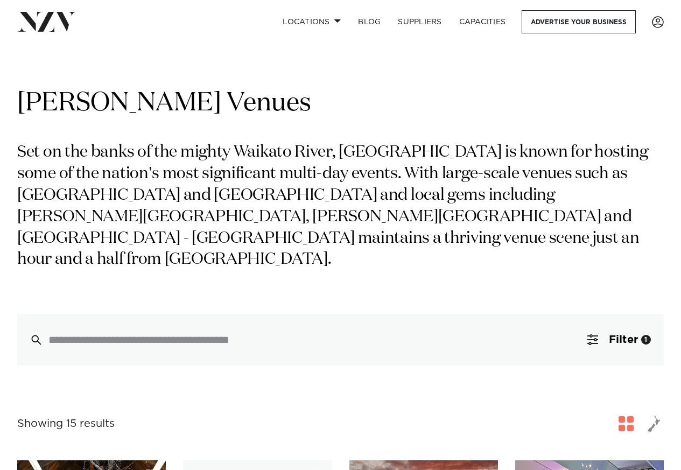  What do you see at coordinates (623, 340) in the screenshot?
I see `span: Filter` at bounding box center [623, 340].